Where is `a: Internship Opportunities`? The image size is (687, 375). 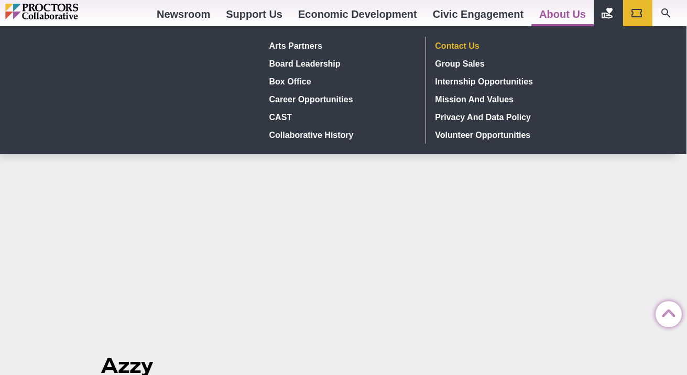 a: Internship Opportunities is located at coordinates (508, 81).